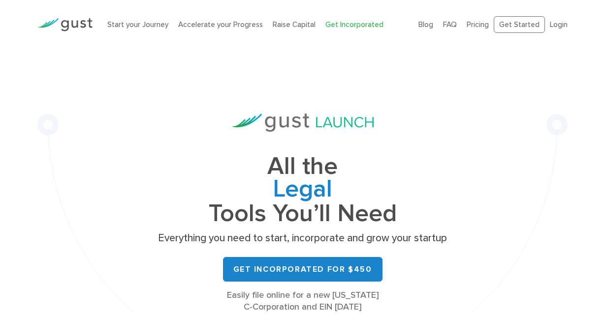 This screenshot has width=605, height=314. I want to click on a: Get Incorporated, so click(354, 25).